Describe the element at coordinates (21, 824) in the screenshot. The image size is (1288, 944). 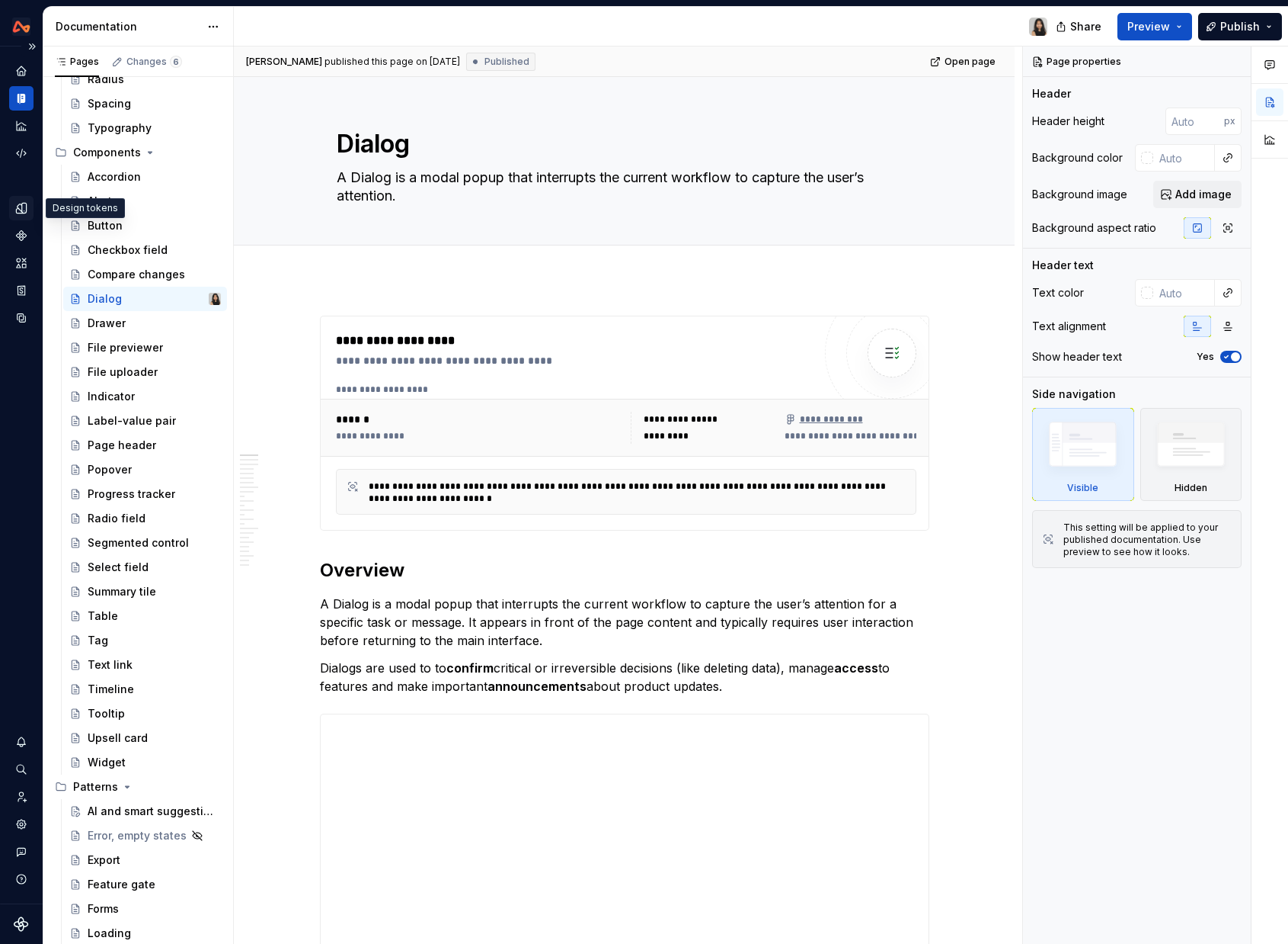
I see `div: Settings` at that location.